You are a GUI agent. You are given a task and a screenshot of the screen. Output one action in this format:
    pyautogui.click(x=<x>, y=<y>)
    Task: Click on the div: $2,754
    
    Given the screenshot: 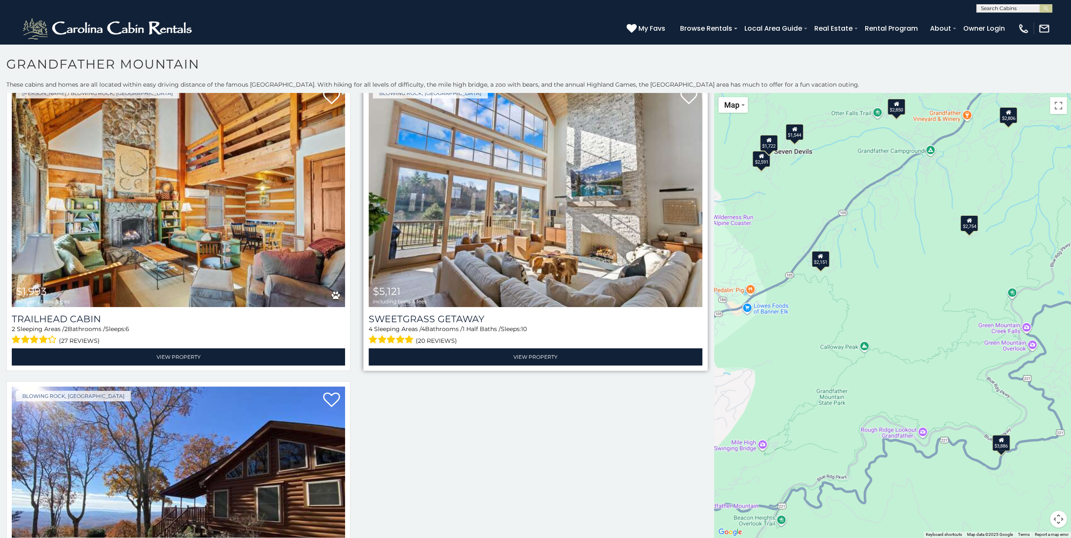 What is the action you would take?
    pyautogui.click(x=969, y=223)
    